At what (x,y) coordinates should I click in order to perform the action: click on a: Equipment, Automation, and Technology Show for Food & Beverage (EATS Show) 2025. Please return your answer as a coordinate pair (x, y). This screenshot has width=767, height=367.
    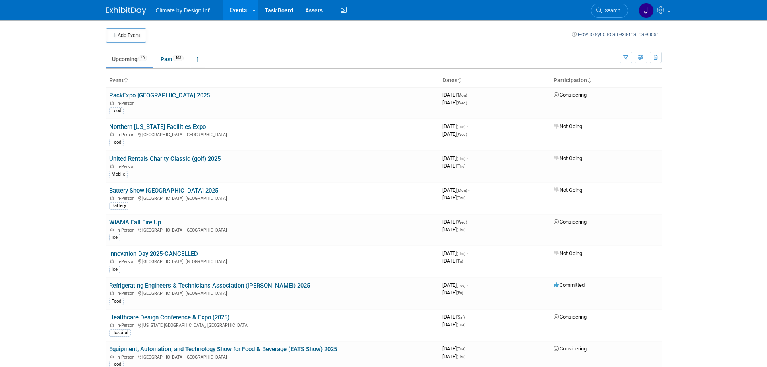
    Looking at the image, I should click on (223, 349).